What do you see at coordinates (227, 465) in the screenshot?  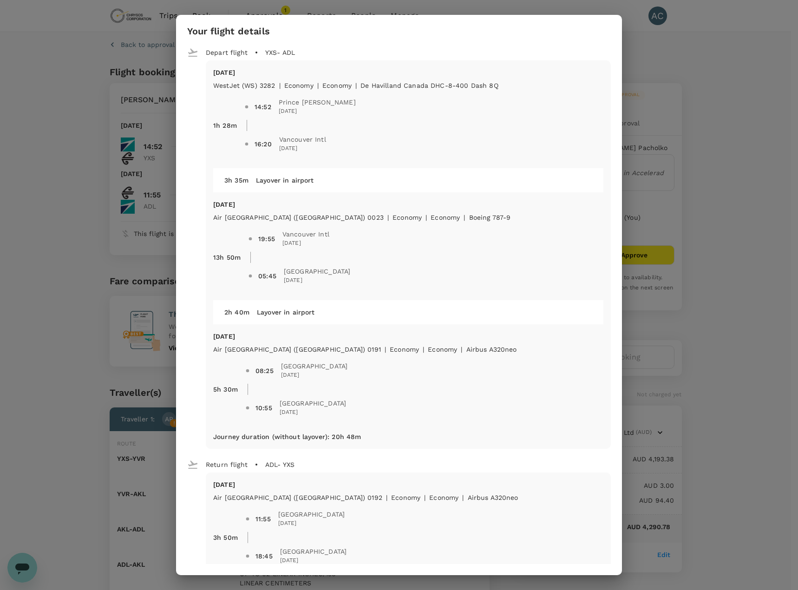 I see `p: Return flight` at bounding box center [227, 465].